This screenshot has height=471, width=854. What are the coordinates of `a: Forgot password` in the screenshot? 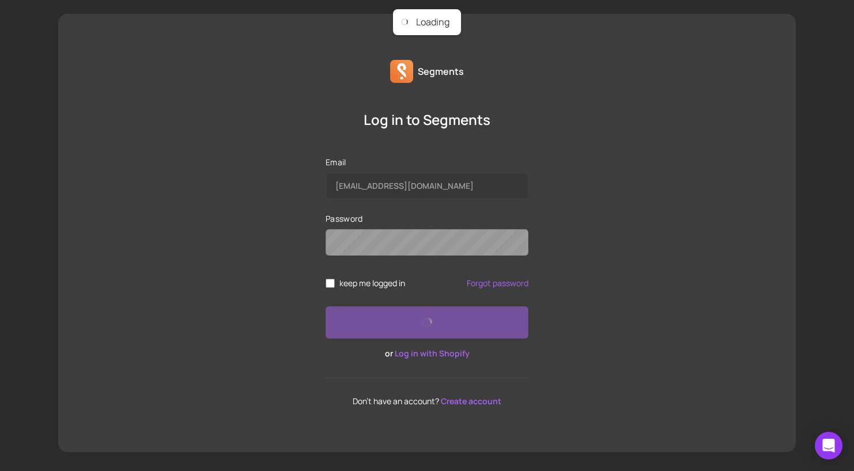 It's located at (497, 283).